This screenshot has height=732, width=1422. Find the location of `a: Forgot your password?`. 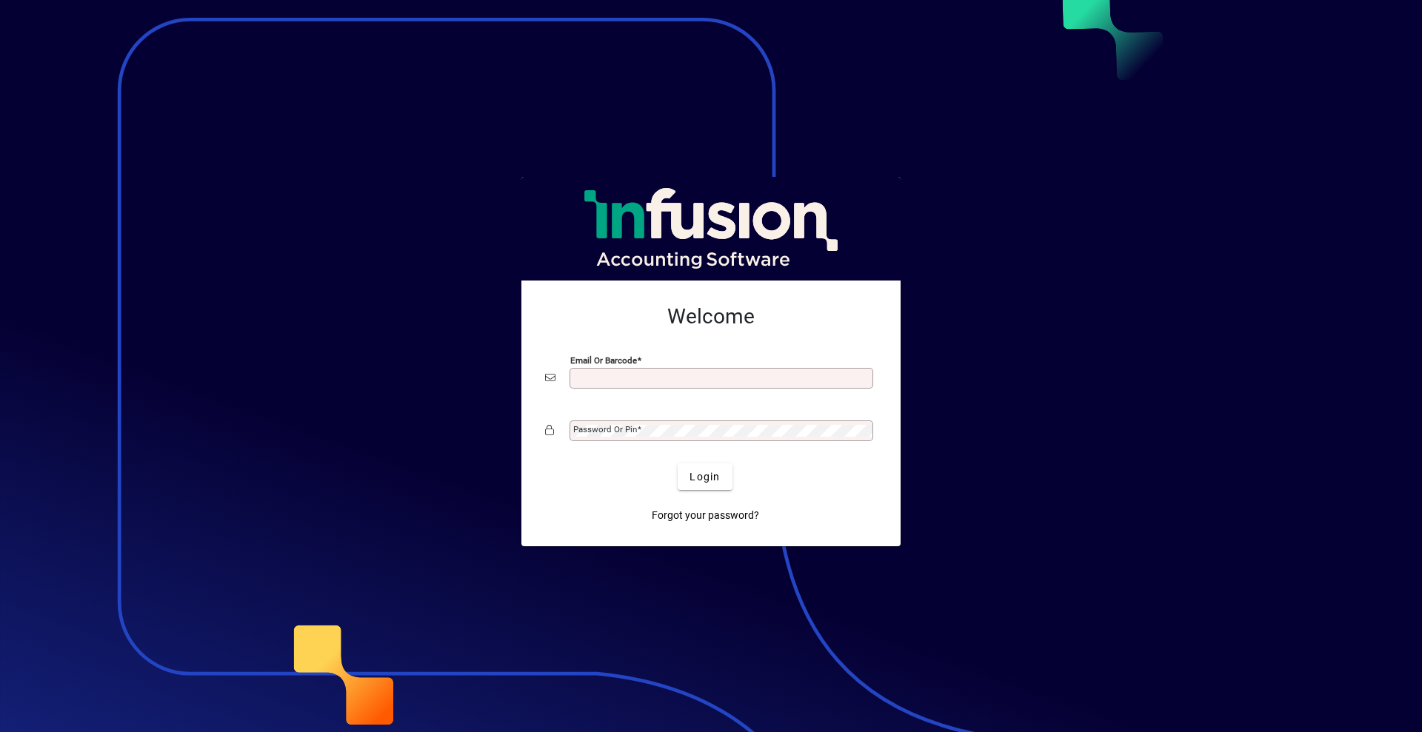

a: Forgot your password? is located at coordinates (705, 515).